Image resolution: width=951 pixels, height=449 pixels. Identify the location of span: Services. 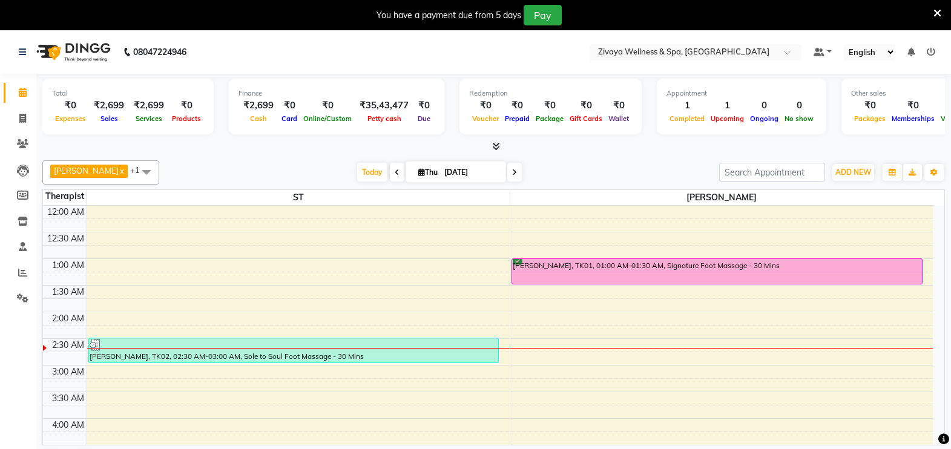
(149, 119).